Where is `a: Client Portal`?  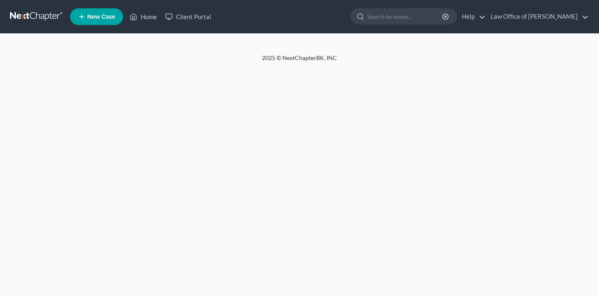 a: Client Portal is located at coordinates (188, 17).